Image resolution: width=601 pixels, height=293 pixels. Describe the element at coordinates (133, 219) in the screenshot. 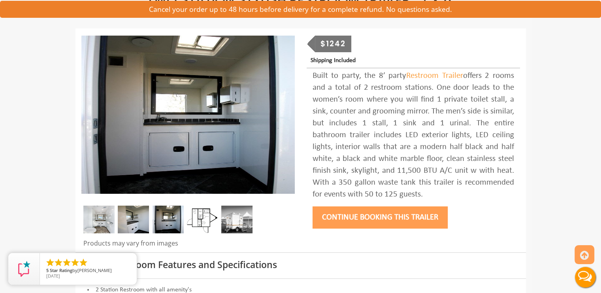

I see `img: DSC_0016_email` at that location.